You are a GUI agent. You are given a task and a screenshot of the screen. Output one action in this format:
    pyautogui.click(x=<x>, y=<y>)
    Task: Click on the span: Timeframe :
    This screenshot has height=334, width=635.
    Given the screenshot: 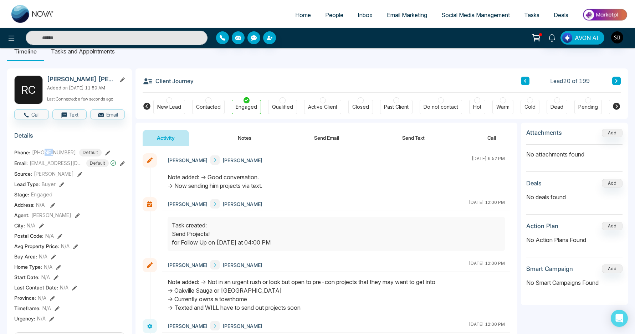 What is the action you would take?
    pyautogui.click(x=27, y=308)
    